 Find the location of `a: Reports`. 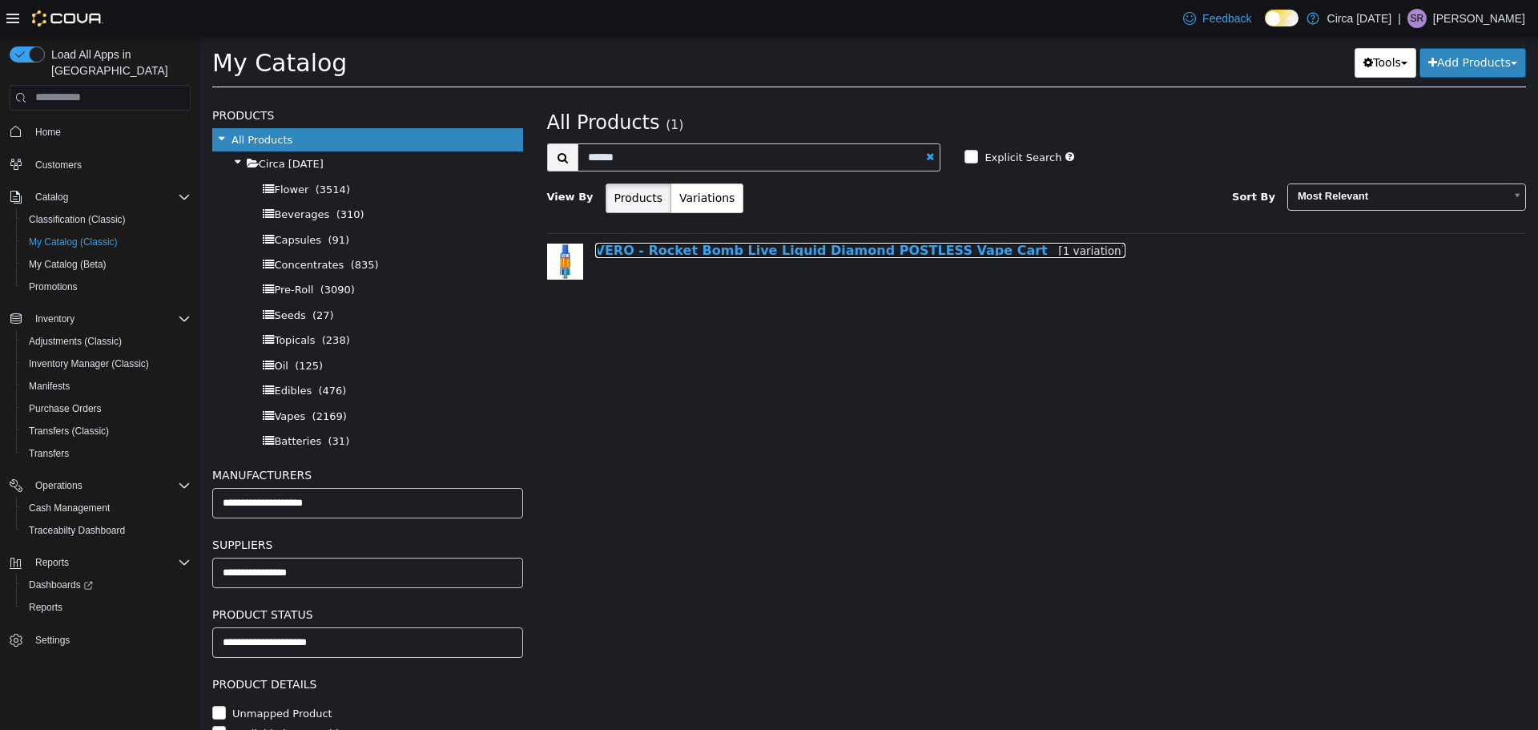

a: Reports is located at coordinates (46, 607).